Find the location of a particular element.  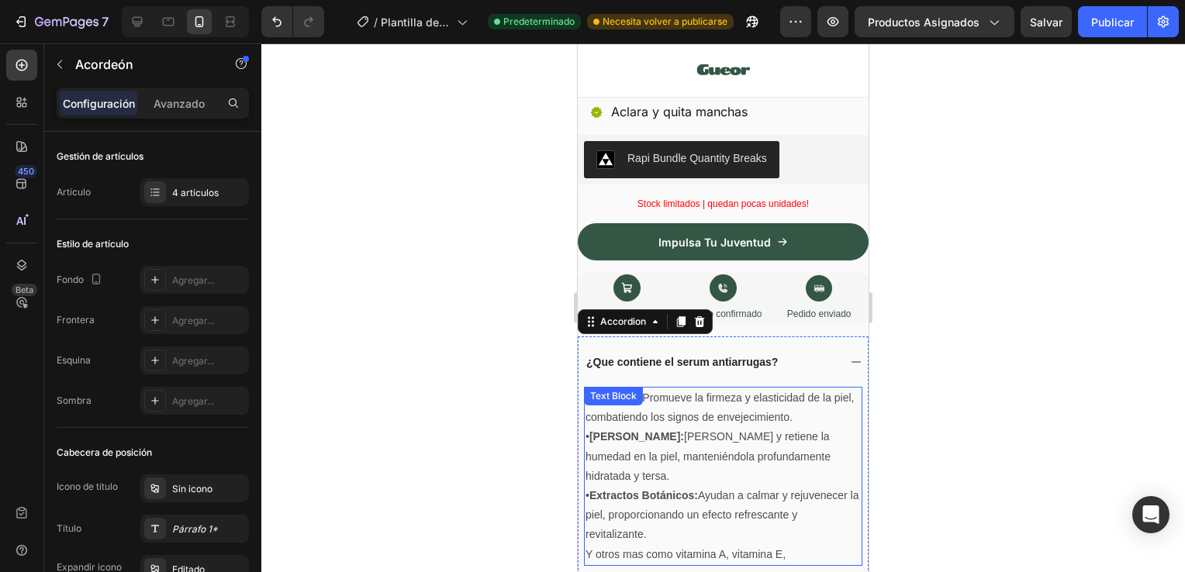

div: Impulsa Tu Juventud is located at coordinates (137, 199).